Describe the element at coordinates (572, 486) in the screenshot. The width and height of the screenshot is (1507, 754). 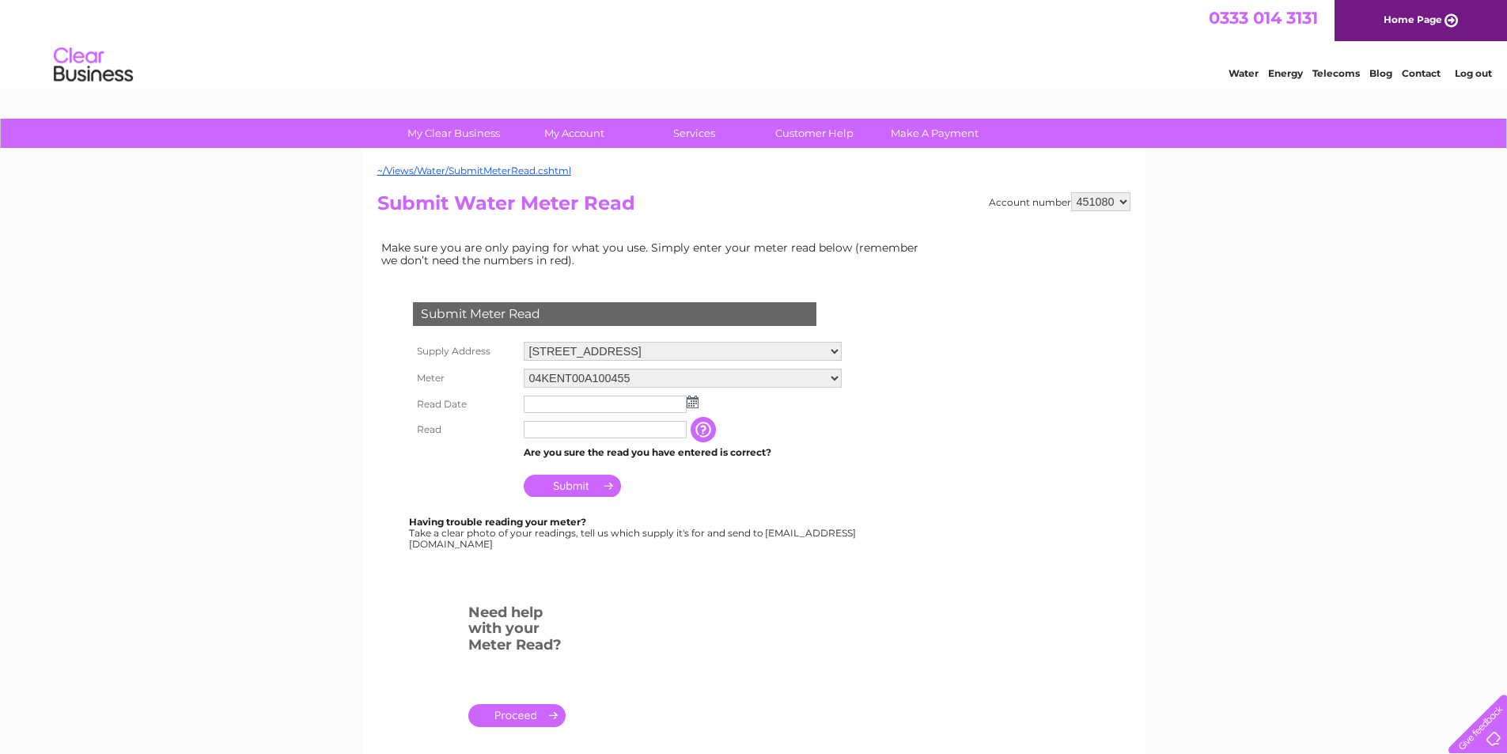
I see `input: Submit` at that location.